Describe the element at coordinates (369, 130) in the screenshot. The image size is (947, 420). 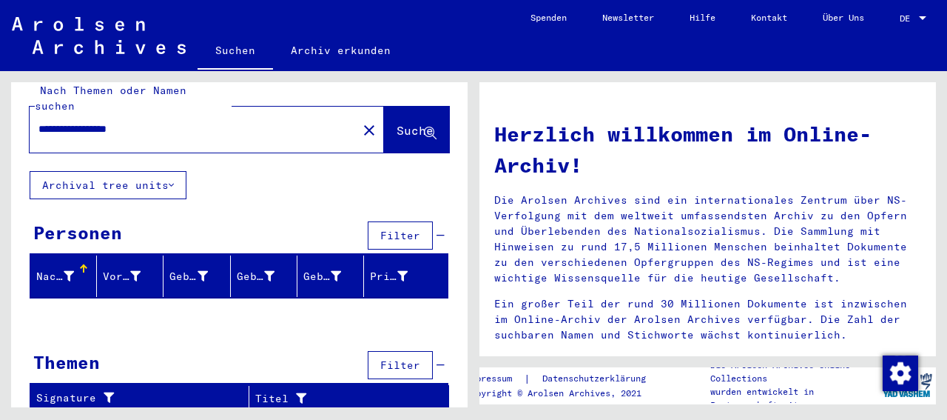
I see `button: Clear` at that location.